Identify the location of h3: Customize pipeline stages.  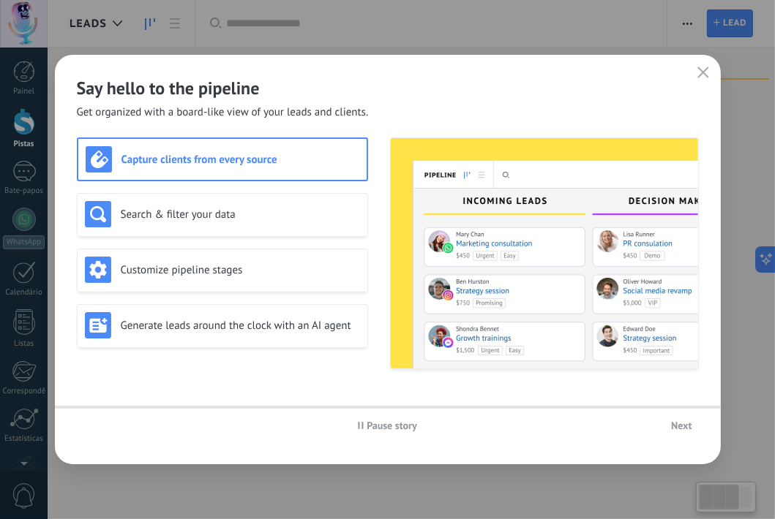
(240, 270).